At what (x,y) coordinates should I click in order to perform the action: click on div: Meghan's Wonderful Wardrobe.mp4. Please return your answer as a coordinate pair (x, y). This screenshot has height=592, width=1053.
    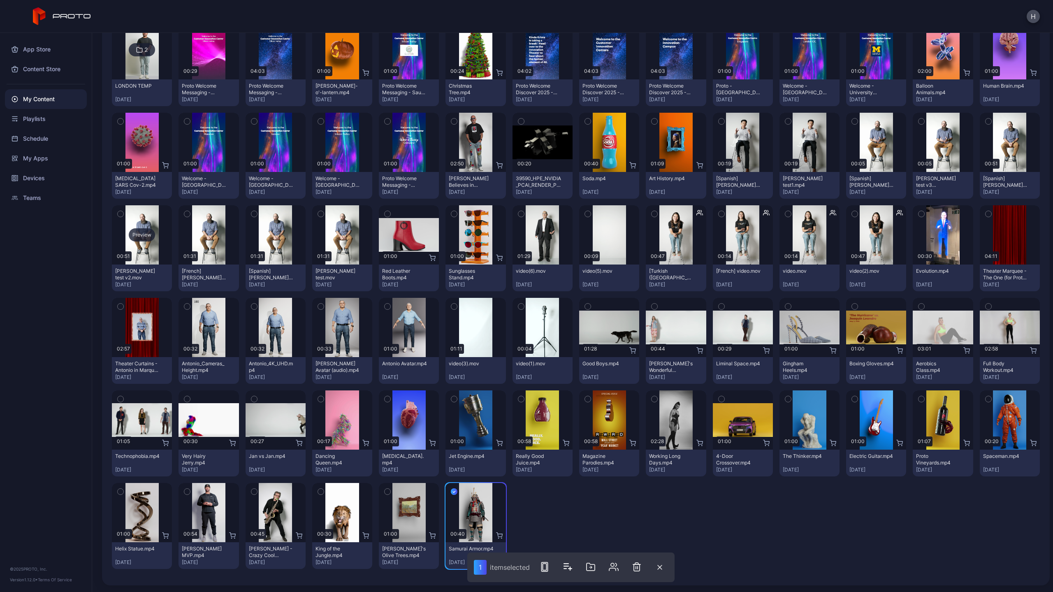
    Looking at the image, I should click on (672, 367).